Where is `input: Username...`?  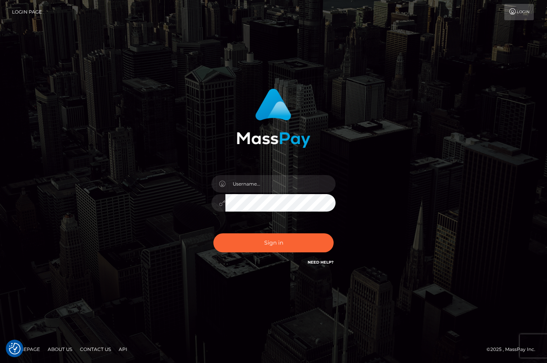 input: Username... is located at coordinates (280, 183).